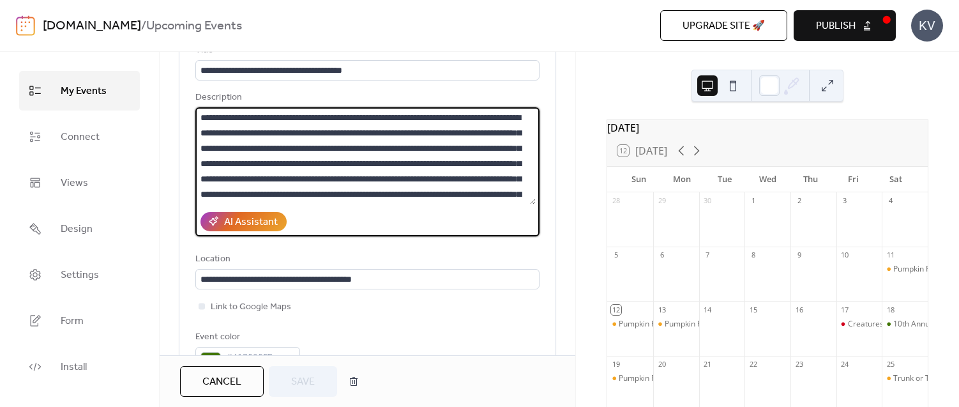 The width and height of the screenshot is (959, 407). What do you see at coordinates (844, 200) in the screenshot?
I see `div: 3` at bounding box center [844, 200].